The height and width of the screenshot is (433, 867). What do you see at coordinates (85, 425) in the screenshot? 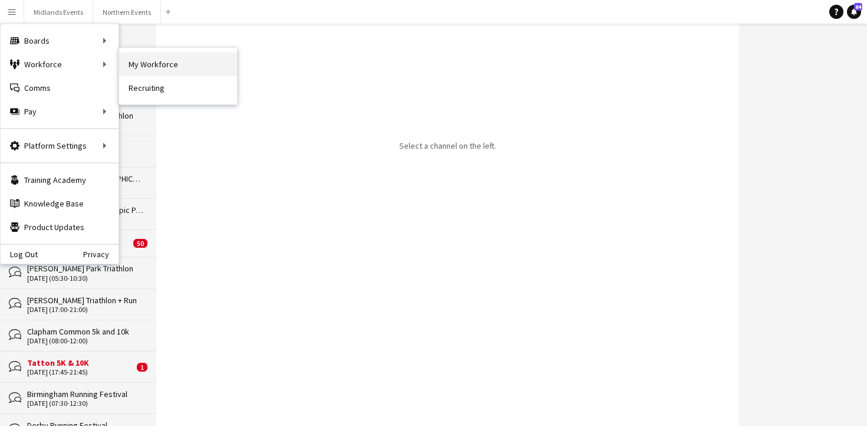
I see `div: Derby Running Festival` at bounding box center [85, 425].